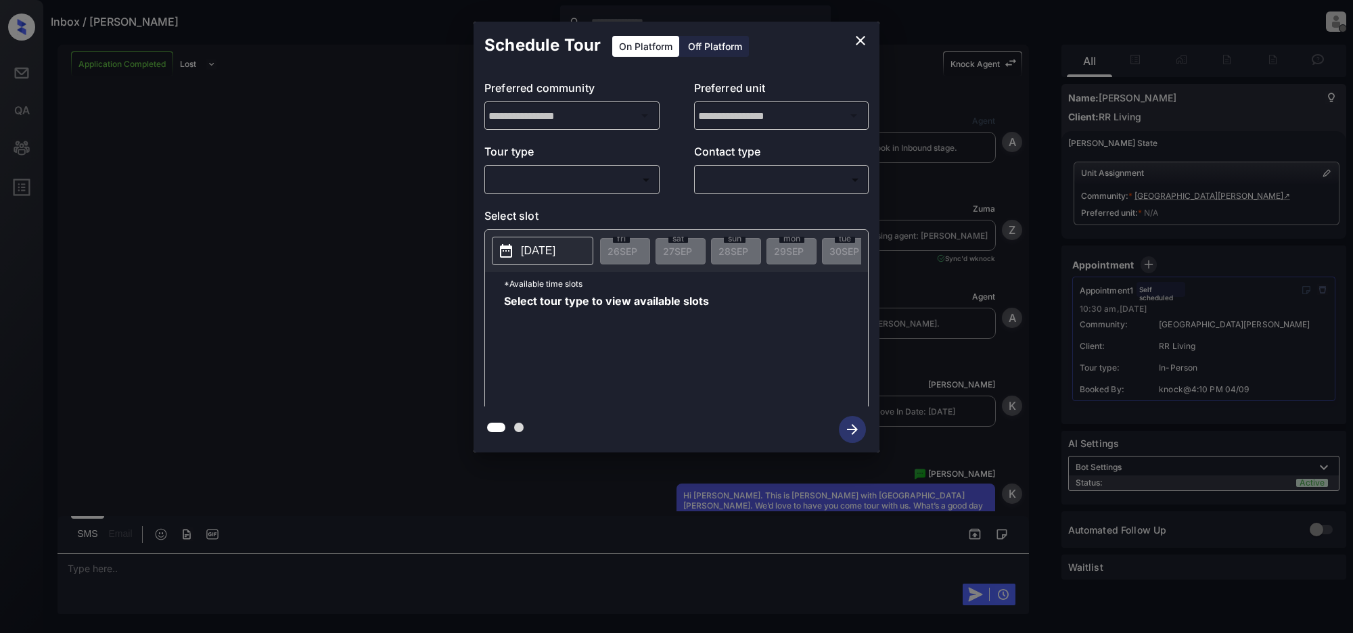 The width and height of the screenshot is (1353, 633). I want to click on p: Contact type, so click(782, 154).